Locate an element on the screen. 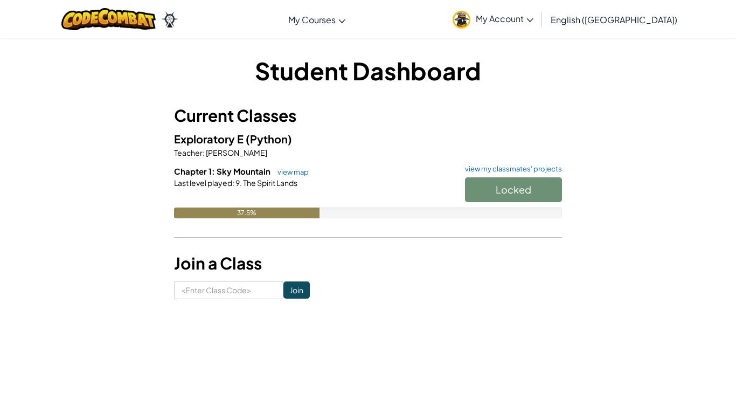 Image resolution: width=736 pixels, height=414 pixels. img: CodeCombat logo is located at coordinates (108, 19).